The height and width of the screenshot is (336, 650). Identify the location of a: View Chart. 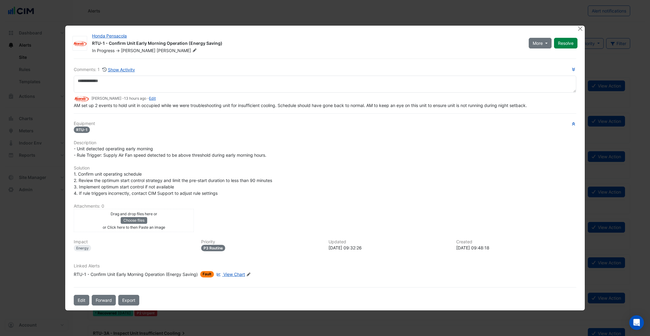
(230, 274).